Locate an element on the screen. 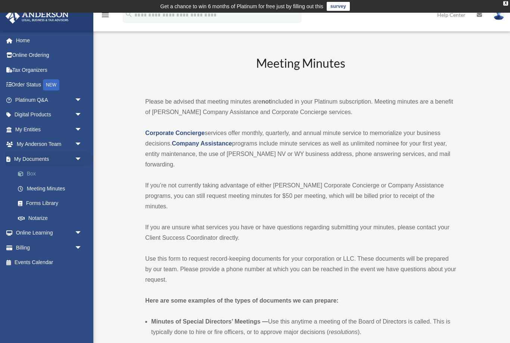 The height and width of the screenshot is (343, 510). a: survey is located at coordinates (339, 6).